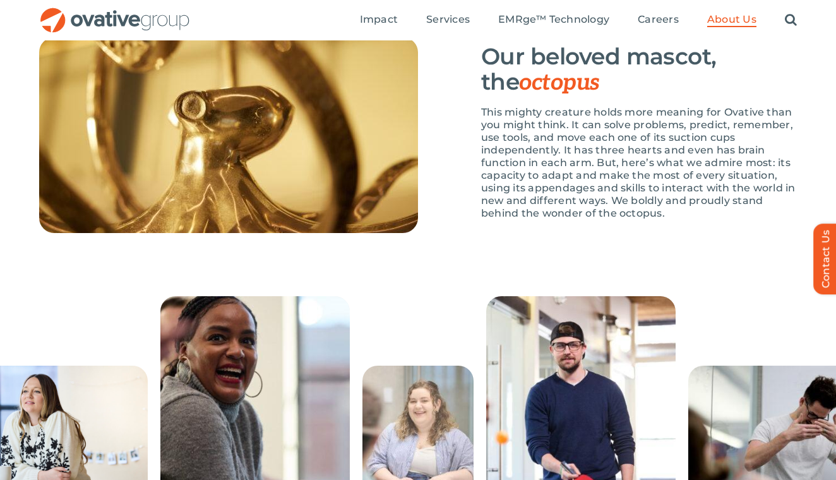 This screenshot has height=480, width=836. I want to click on a: Services, so click(447, 20).